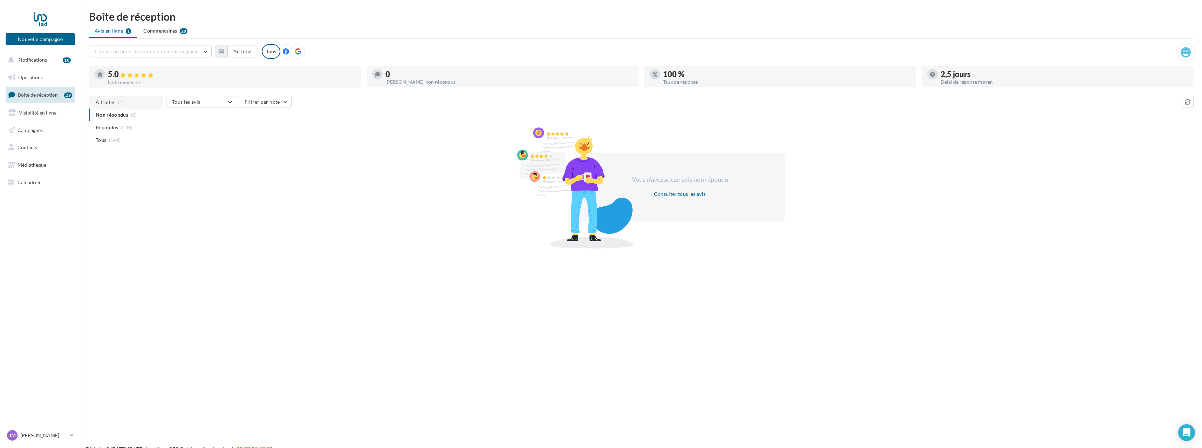  Describe the element at coordinates (40, 147) in the screenshot. I see `a: Contacts` at that location.